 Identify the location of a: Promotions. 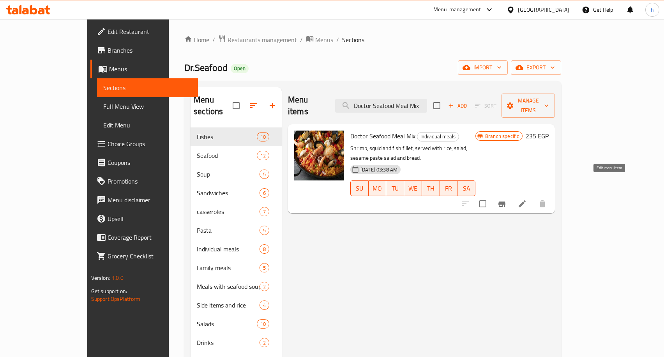
(144, 181).